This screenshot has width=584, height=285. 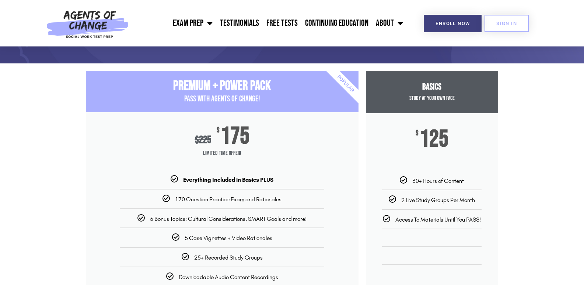 What do you see at coordinates (506, 23) in the screenshot?
I see `span: SIGN IN` at bounding box center [506, 23].